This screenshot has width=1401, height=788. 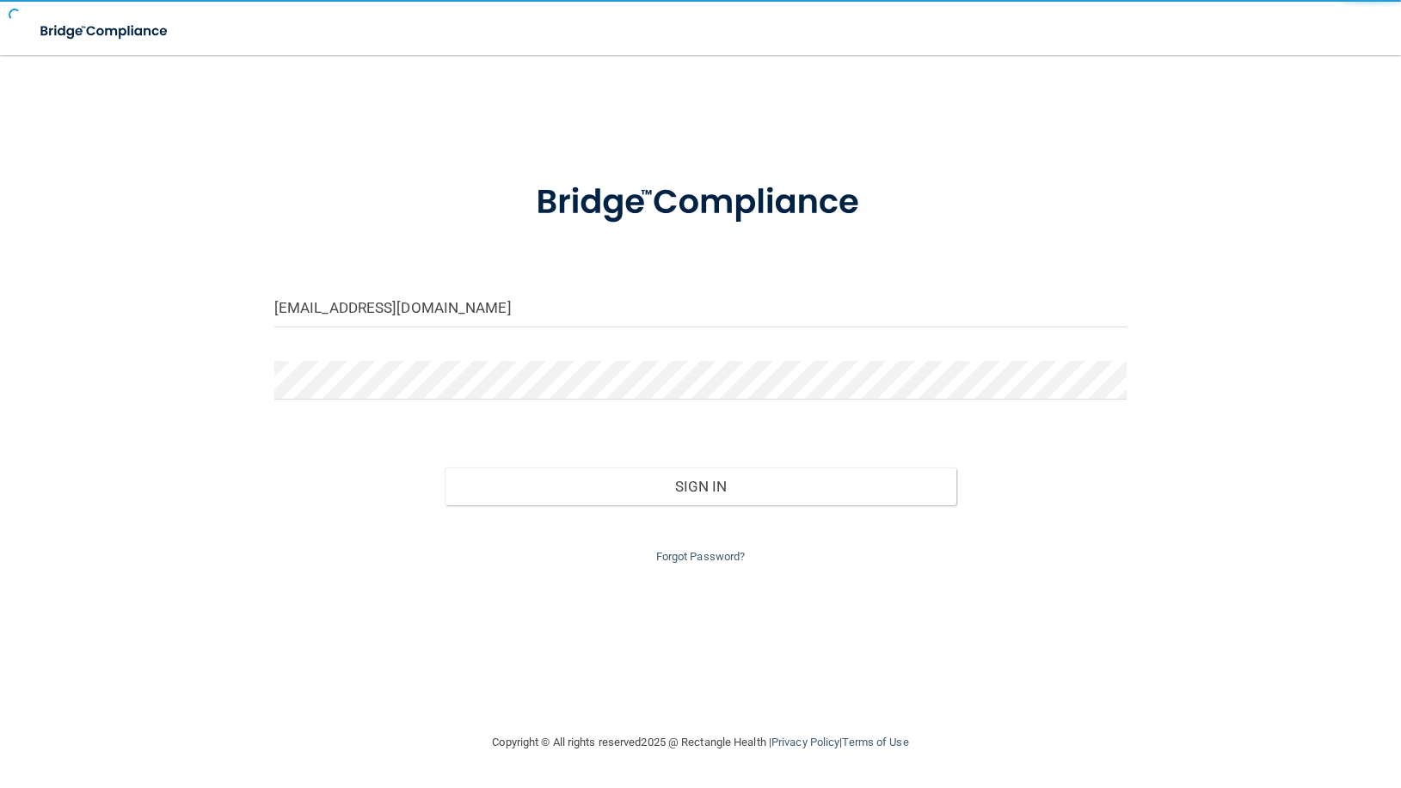 What do you see at coordinates (700, 308) in the screenshot?
I see `input: Email` at bounding box center [700, 308].